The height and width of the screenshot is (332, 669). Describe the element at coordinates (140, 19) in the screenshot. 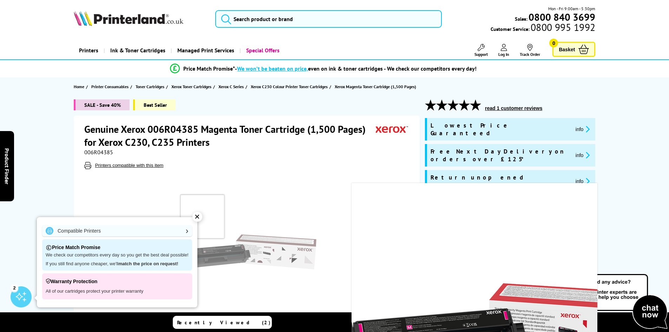

I see `a: Printerland Logo` at that location.